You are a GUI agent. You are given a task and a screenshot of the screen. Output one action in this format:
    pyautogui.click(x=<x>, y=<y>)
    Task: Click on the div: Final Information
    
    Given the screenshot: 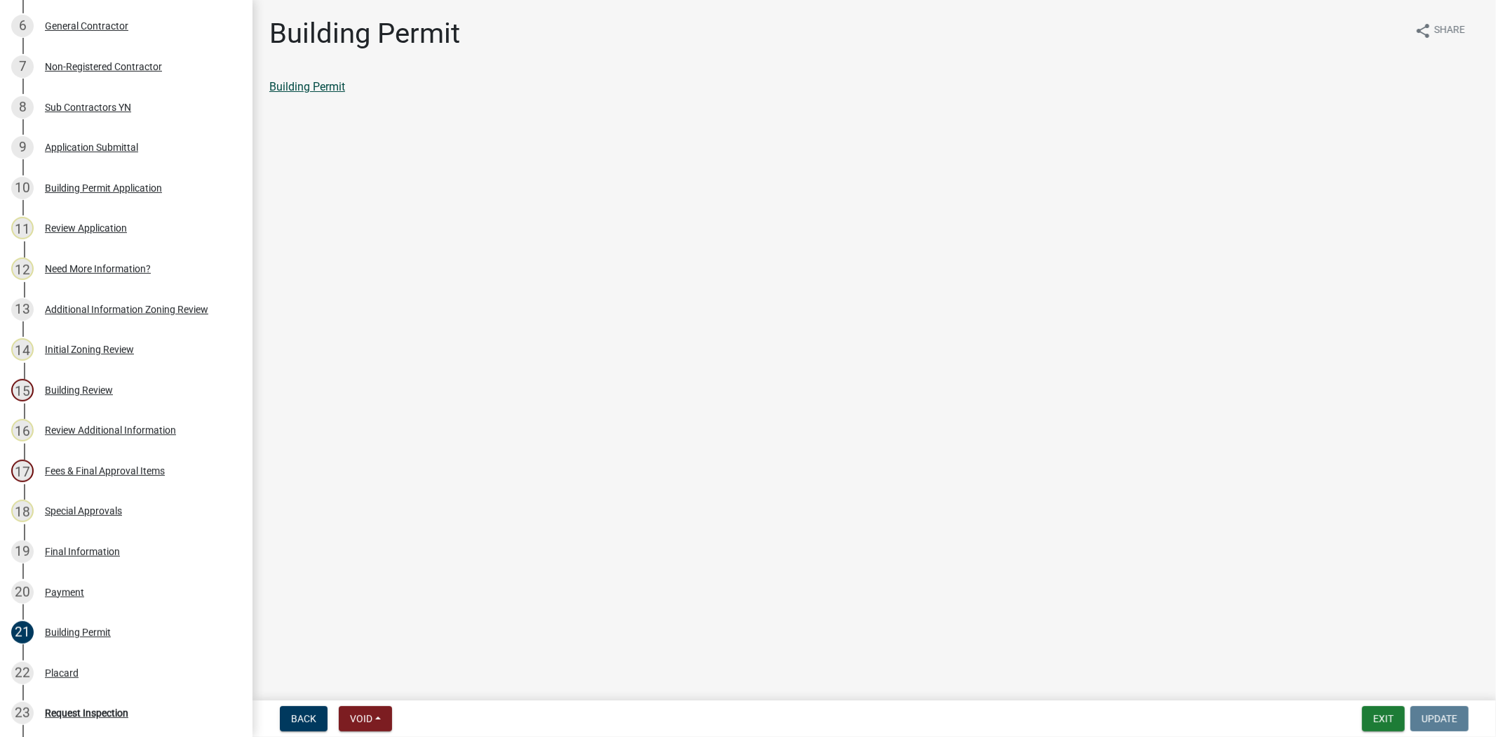 What is the action you would take?
    pyautogui.click(x=82, y=551)
    